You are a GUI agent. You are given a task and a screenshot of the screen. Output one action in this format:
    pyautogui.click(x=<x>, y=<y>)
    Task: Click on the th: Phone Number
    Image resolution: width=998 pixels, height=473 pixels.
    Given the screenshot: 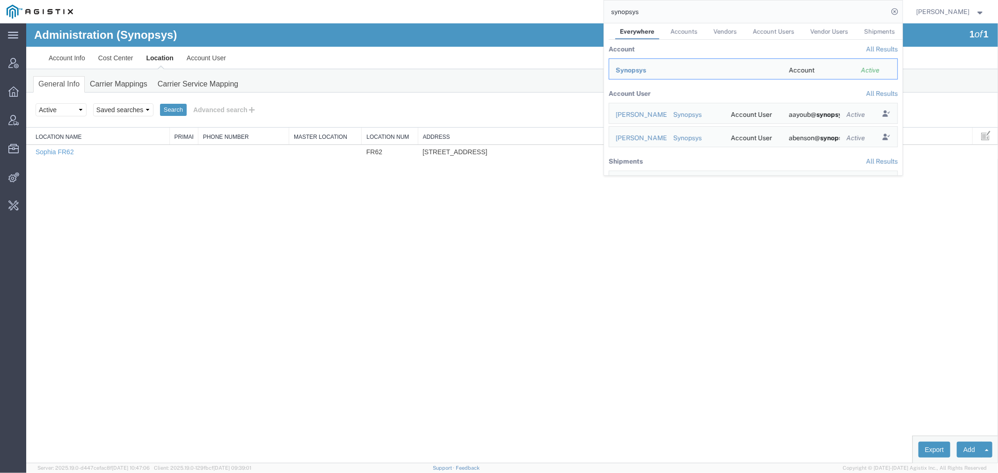 What is the action you would take?
    pyautogui.click(x=217, y=113)
    